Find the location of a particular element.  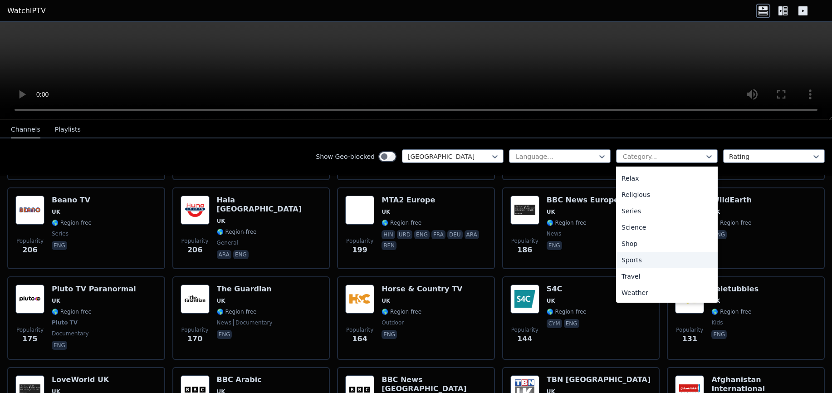

p: ben is located at coordinates (389, 246).